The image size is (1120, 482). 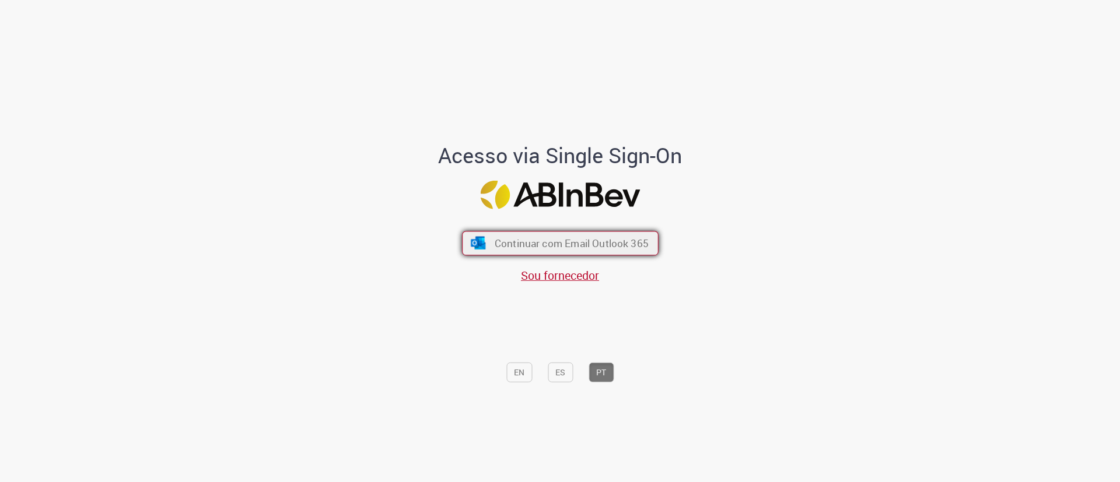 I want to click on a: Sou fornecedor, so click(x=560, y=275).